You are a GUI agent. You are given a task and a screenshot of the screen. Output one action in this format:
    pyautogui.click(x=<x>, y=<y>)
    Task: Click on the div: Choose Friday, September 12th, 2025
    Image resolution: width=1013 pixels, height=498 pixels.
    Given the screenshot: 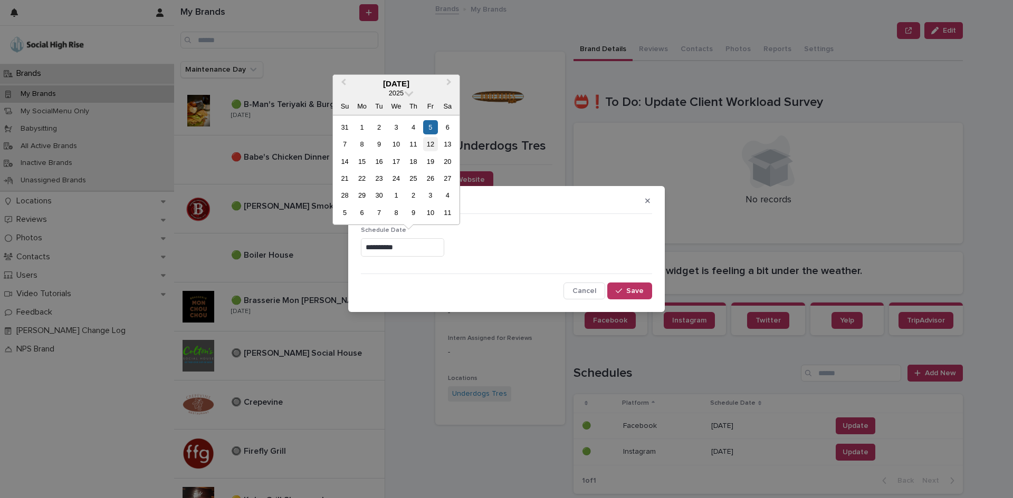 What is the action you would take?
    pyautogui.click(x=430, y=144)
    